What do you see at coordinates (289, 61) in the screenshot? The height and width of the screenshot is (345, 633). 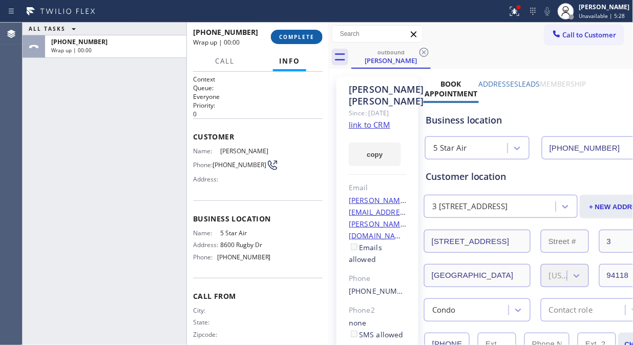 I see `span: Info` at bounding box center [289, 61].